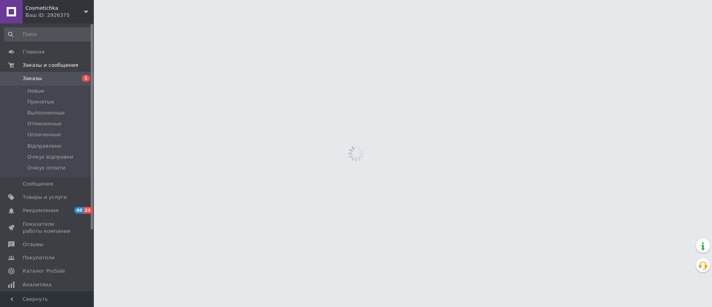 The height and width of the screenshot is (307, 712). What do you see at coordinates (55, 8) in the screenshot?
I see `span: Cosmetichka` at bounding box center [55, 8].